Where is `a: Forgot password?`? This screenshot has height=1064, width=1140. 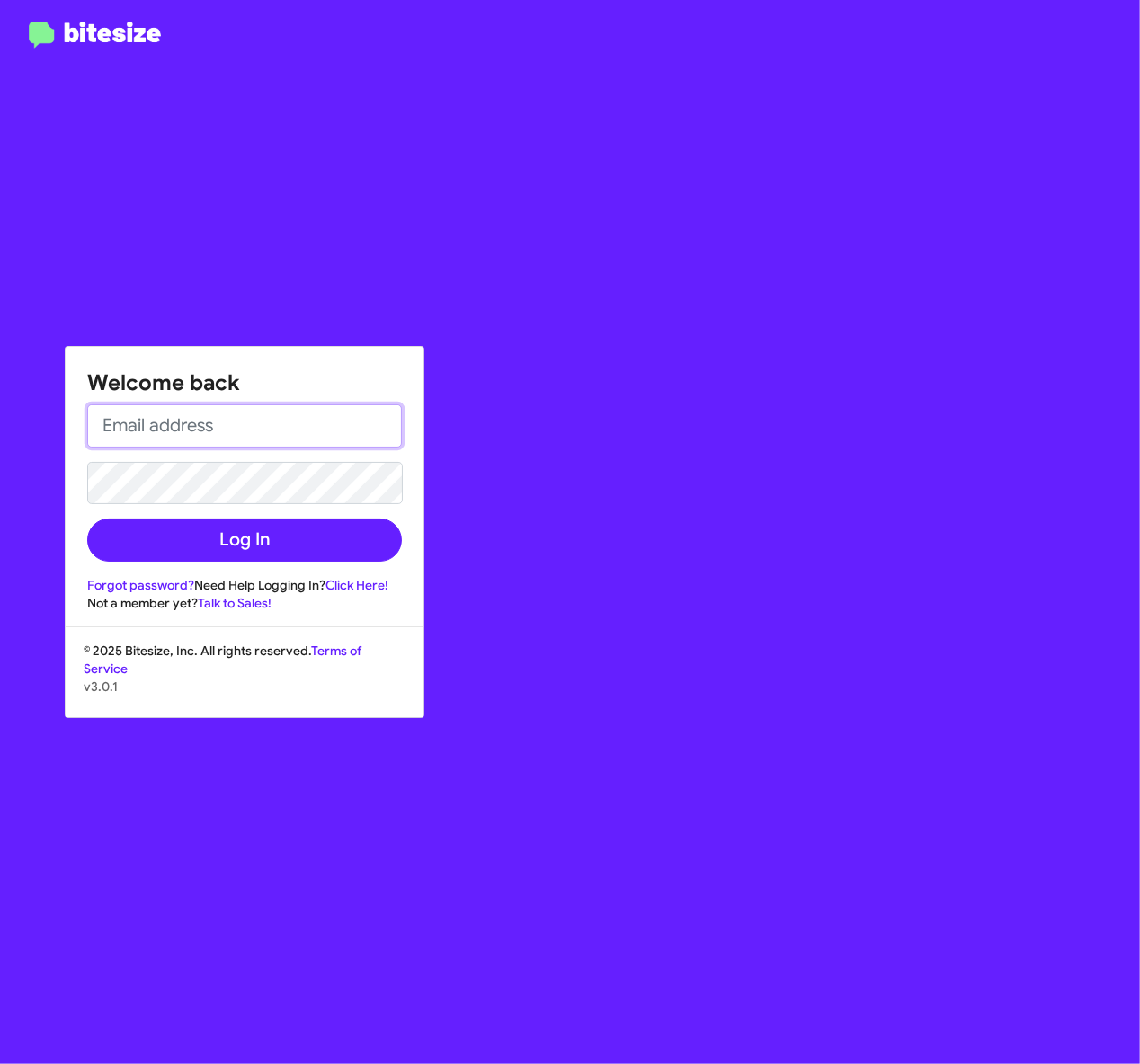 a: Forgot password? is located at coordinates (140, 585).